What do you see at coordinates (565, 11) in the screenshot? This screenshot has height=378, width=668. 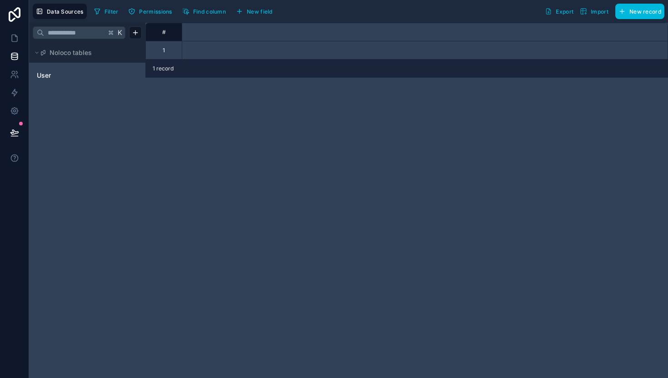 I see `span: Export` at bounding box center [565, 11].